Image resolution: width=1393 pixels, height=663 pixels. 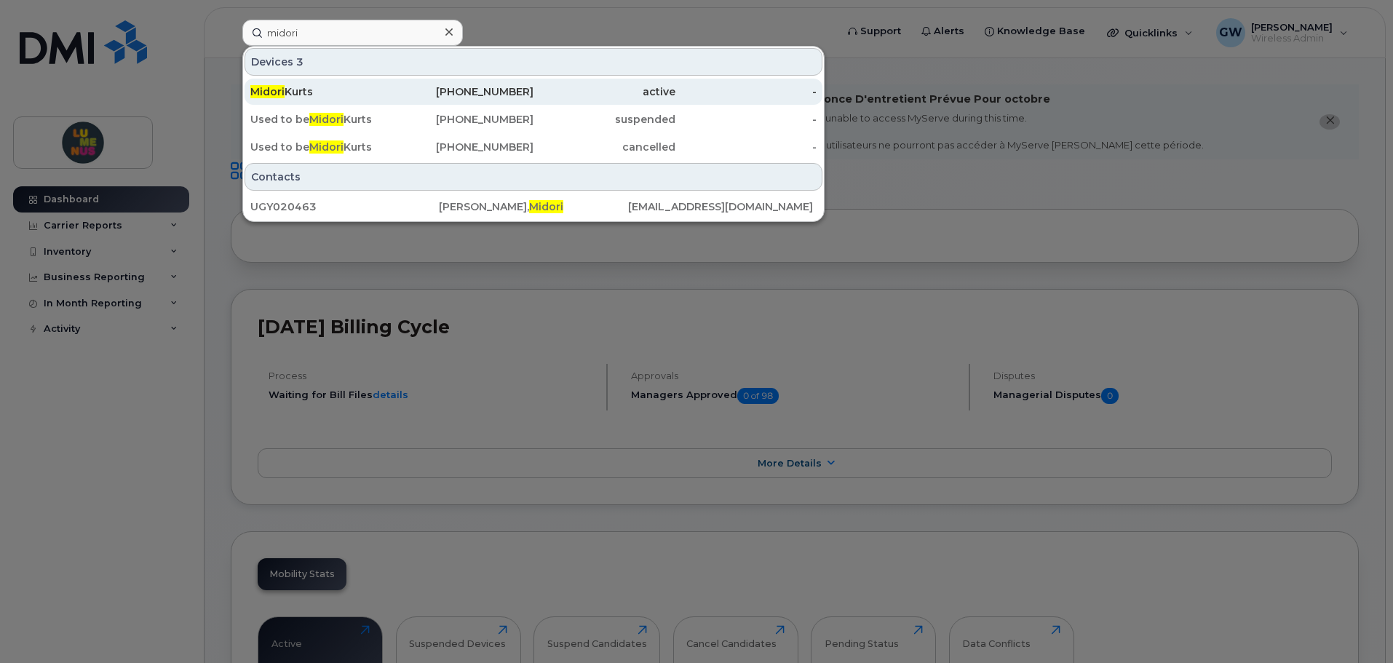 What do you see at coordinates (534, 177) in the screenshot?
I see `div: Contacts` at bounding box center [534, 177].